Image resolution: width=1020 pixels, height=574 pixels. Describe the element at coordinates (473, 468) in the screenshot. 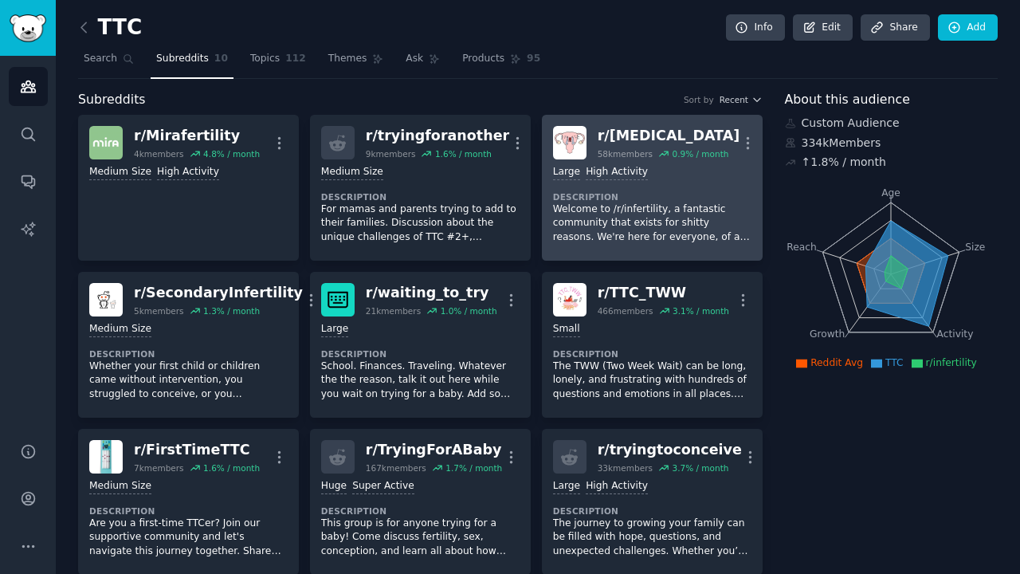

I see `div: 1.7 % / month` at that location.